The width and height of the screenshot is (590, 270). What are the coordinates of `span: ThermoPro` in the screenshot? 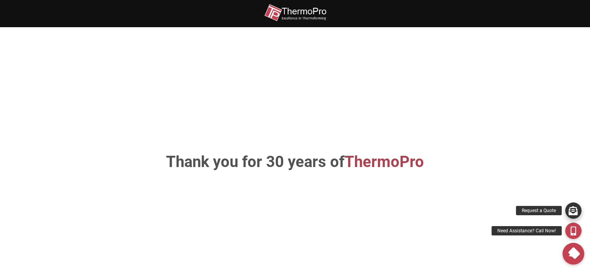 It's located at (384, 161).